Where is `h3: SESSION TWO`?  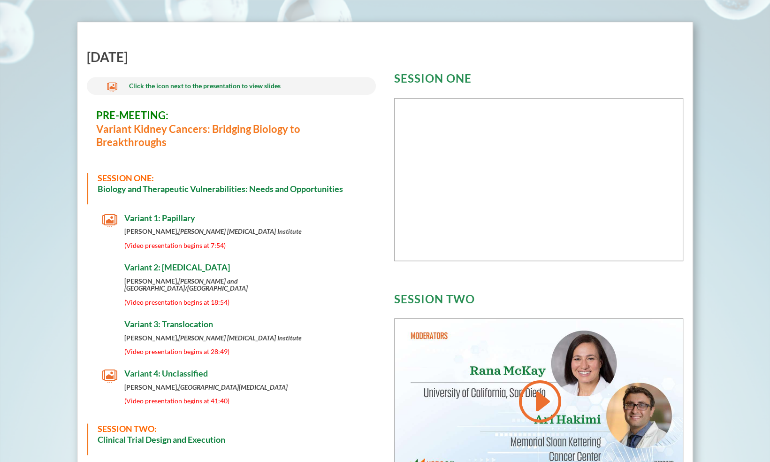
h3: SESSION TWO is located at coordinates (539, 301).